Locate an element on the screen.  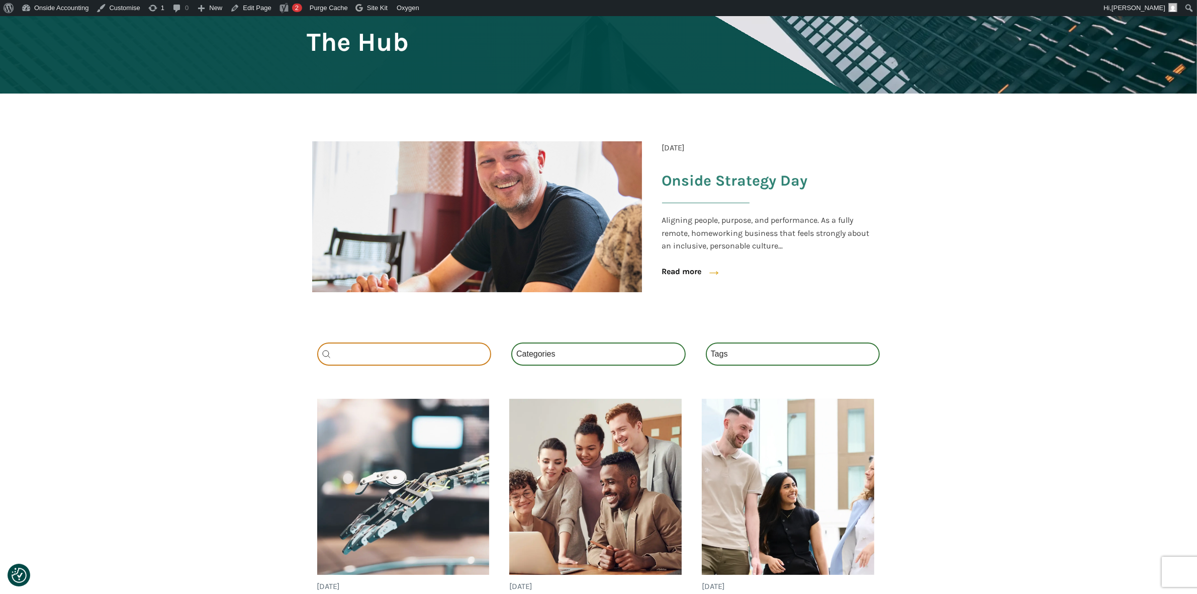
img: Revisit consent button is located at coordinates (19, 575).